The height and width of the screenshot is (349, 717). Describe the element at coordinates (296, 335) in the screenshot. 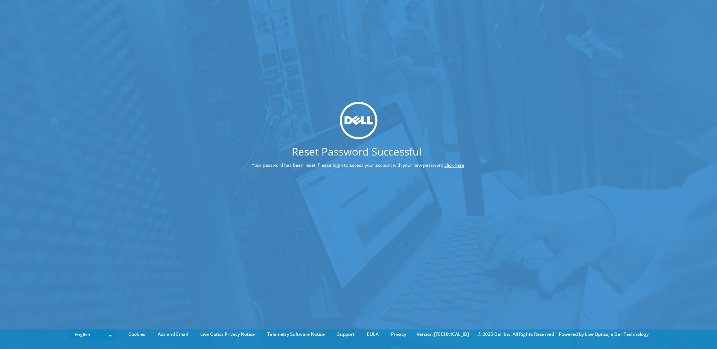

I see `a: Telemetry Software Notice` at that location.